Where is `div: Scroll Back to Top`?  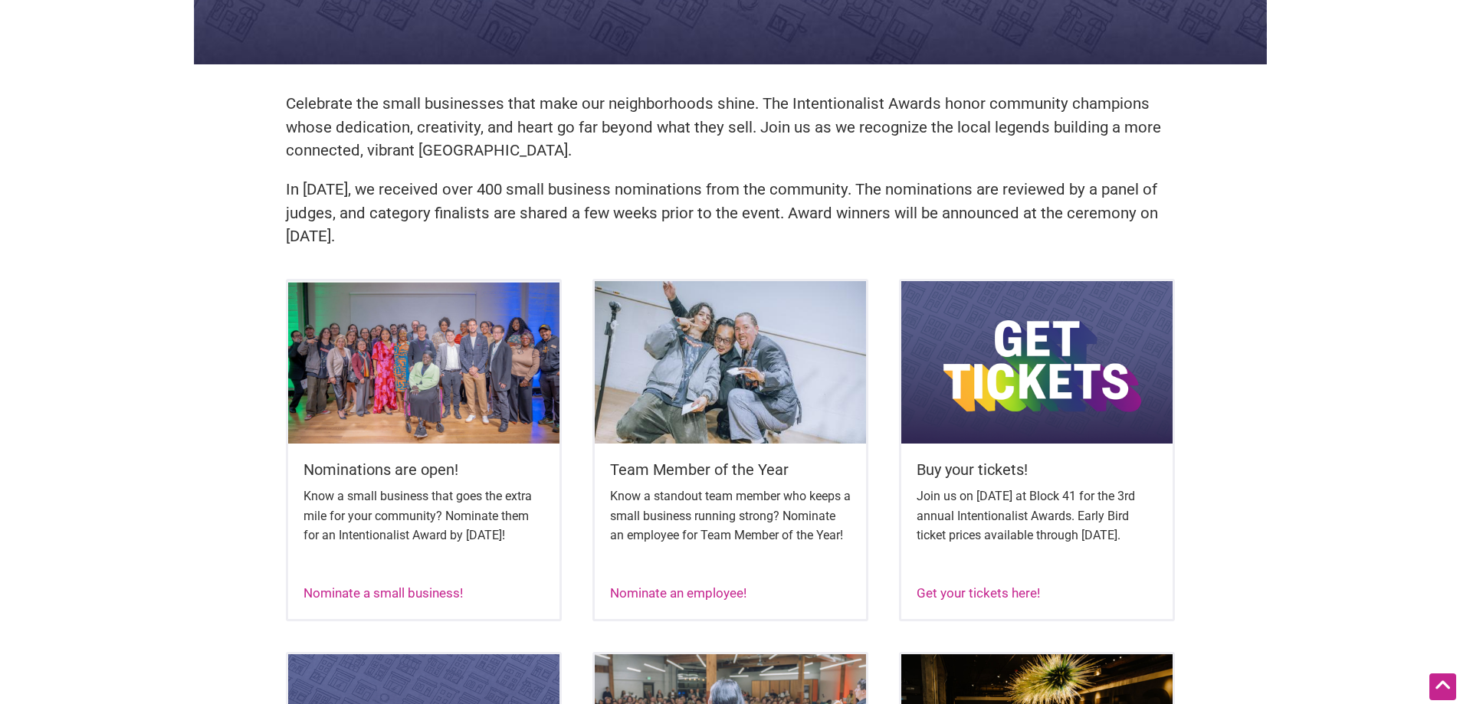
div: Scroll Back to Top is located at coordinates (1443, 687).